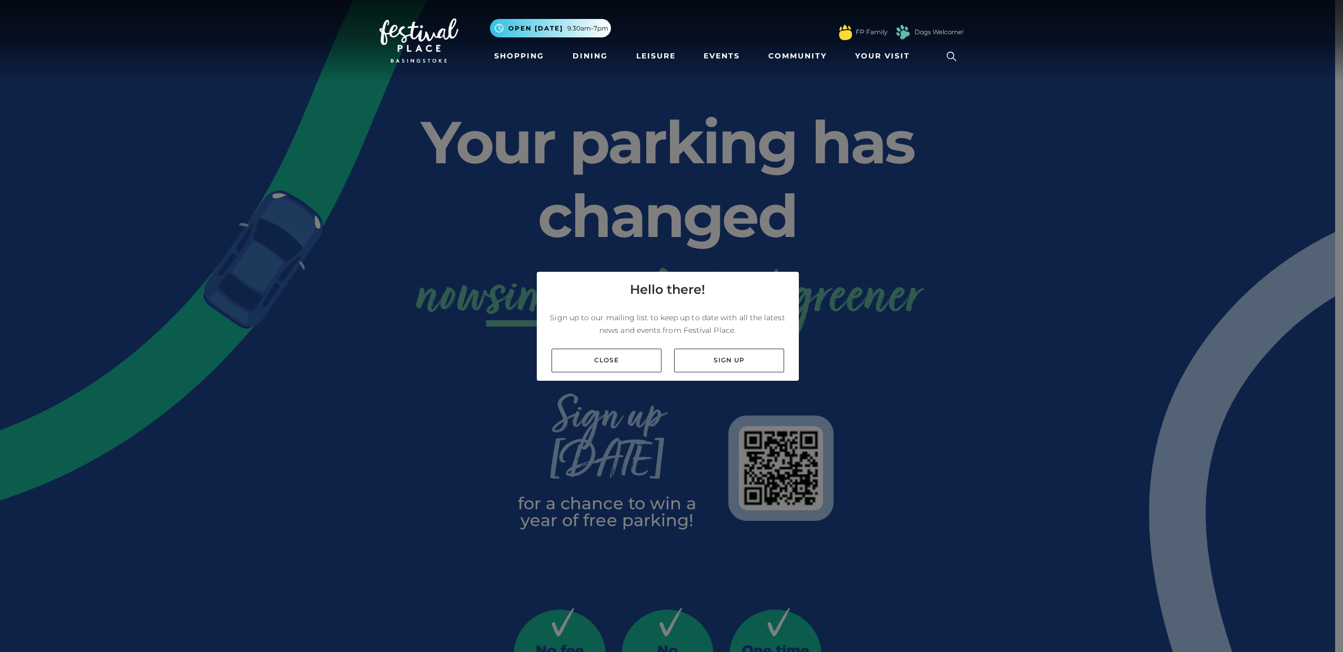  Describe the element at coordinates (798, 56) in the screenshot. I see `a: Community` at that location.